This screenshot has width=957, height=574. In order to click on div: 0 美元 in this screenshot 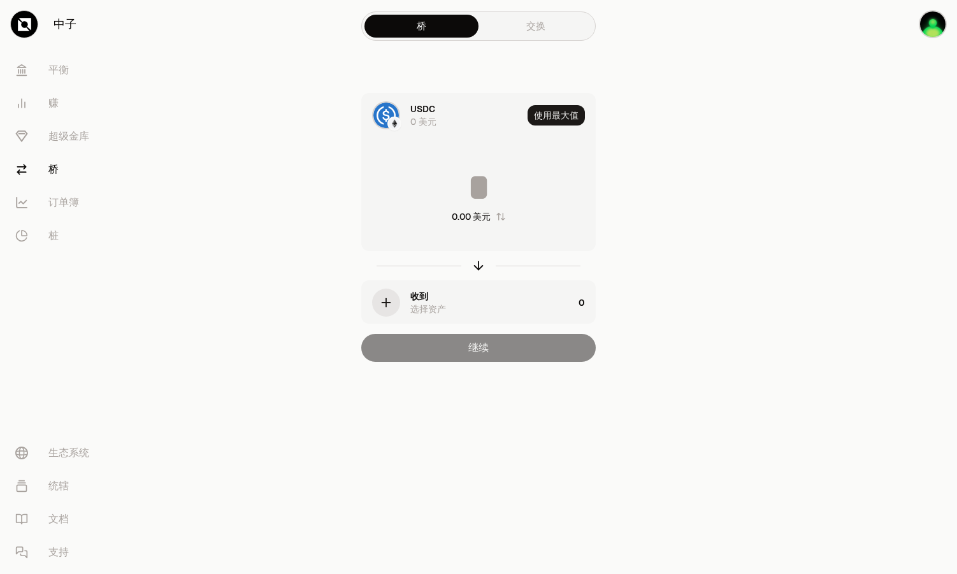, I will do `click(423, 122)`.